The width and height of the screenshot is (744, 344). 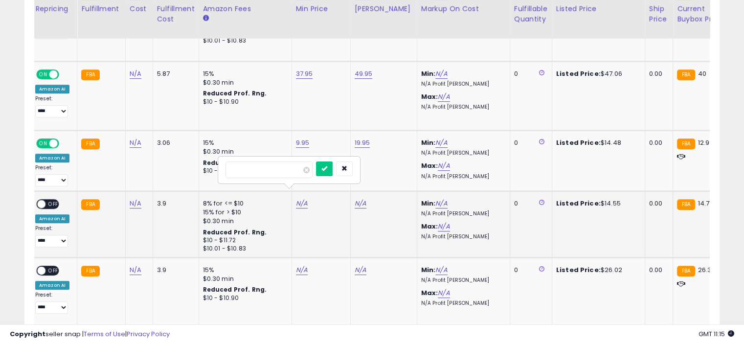 What do you see at coordinates (148, 334) in the screenshot?
I see `a: Privacy Policy` at bounding box center [148, 334].